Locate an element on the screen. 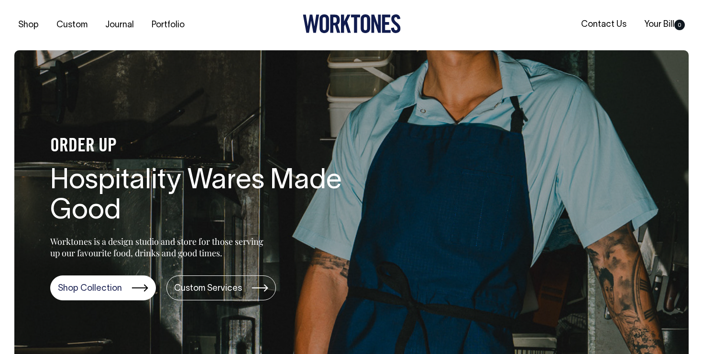  p: Worktones is a design studio and store for those serving up our favourite food, drinks and good t... is located at coordinates (159, 247).